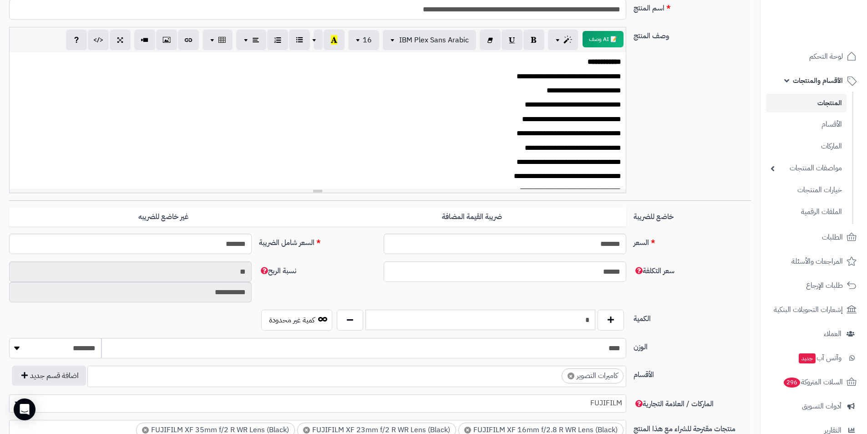 This screenshot has width=867, height=434. I want to click on a: أدوات التسويق, so click(813, 406).